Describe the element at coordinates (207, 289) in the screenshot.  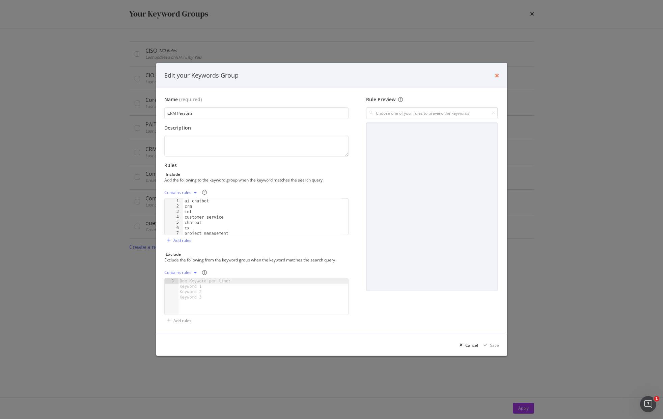
I see `div: One Keyword per line: Keyword 1 Keyword 2 Keyword 3` at that location.